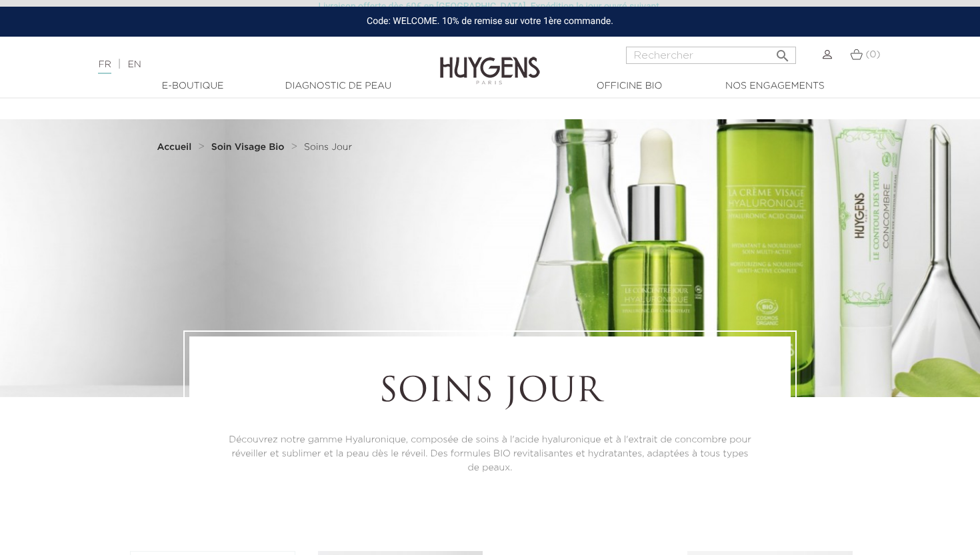 Image resolution: width=980 pixels, height=555 pixels. What do you see at coordinates (176, 147) in the screenshot?
I see `a: Accueil` at bounding box center [176, 147].